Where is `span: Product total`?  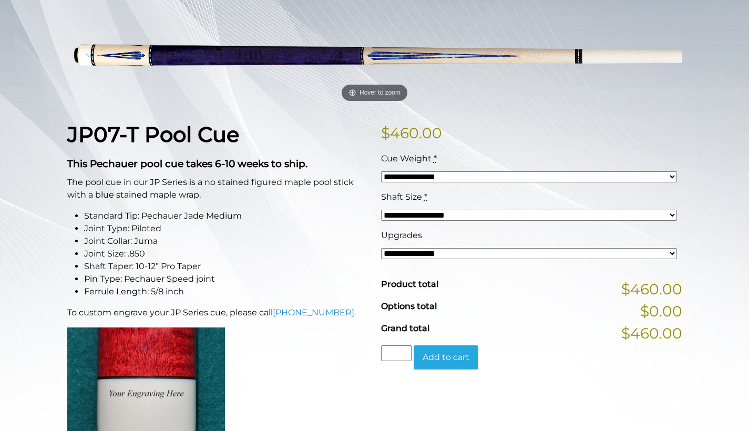
span: Product total is located at coordinates (410, 284).